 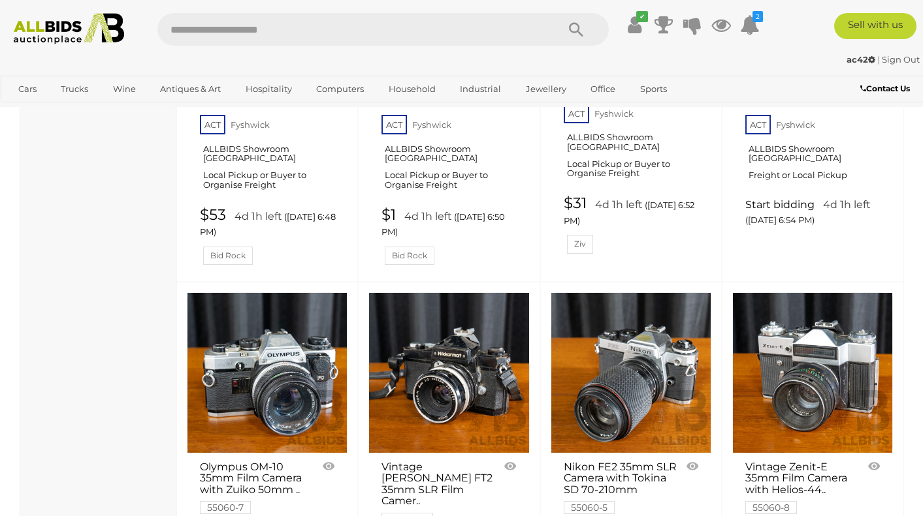 What do you see at coordinates (885, 88) in the screenshot?
I see `b: Contact Us` at bounding box center [885, 88].